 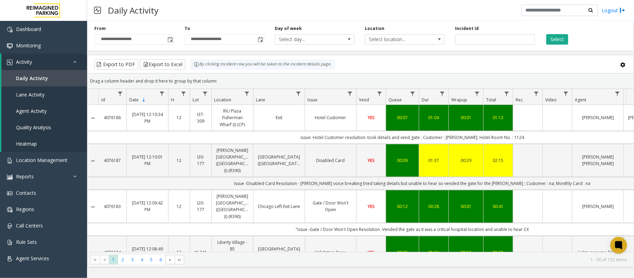 What do you see at coordinates (44, 94) in the screenshot?
I see `a: Lane Activity` at bounding box center [44, 94].